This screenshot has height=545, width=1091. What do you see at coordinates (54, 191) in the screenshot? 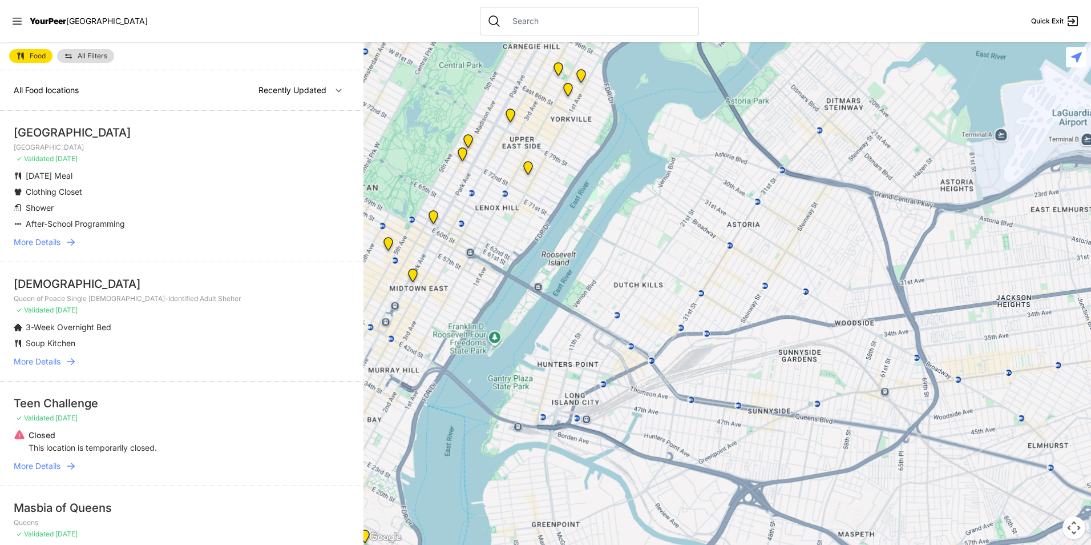
I see `span: Clothing Closet` at bounding box center [54, 191].